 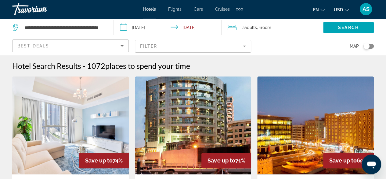 What do you see at coordinates (316, 10) in the screenshot?
I see `span: en` at bounding box center [316, 10].